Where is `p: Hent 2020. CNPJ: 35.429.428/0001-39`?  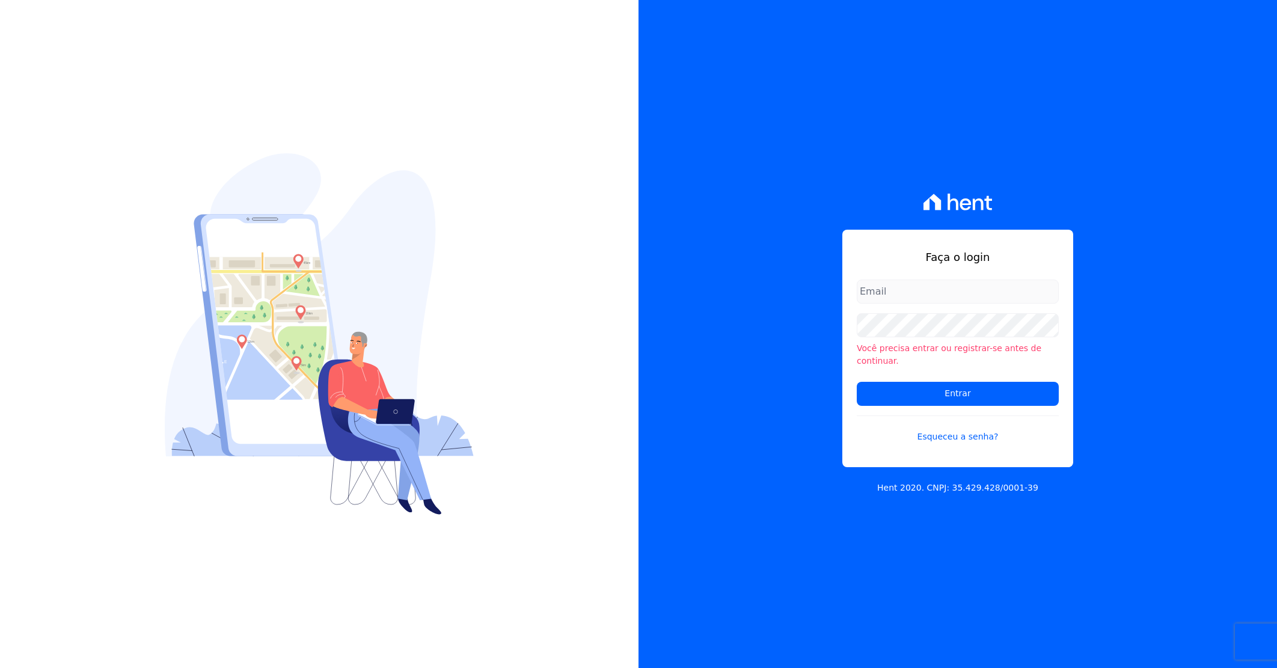 p: Hent 2020. CNPJ: 35.429.428/0001-39 is located at coordinates (958, 488).